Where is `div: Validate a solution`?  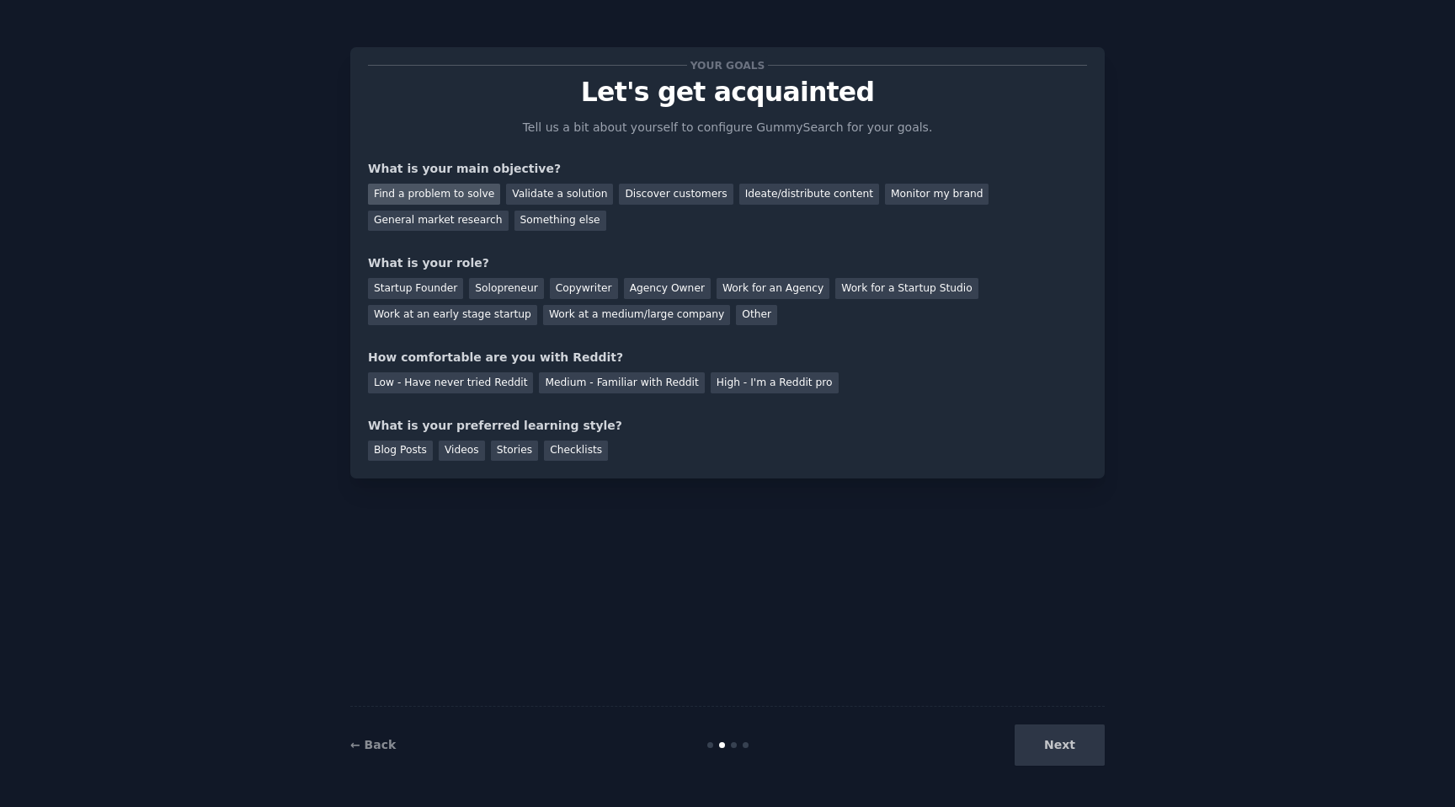 div: Validate a solution is located at coordinates (559, 194).